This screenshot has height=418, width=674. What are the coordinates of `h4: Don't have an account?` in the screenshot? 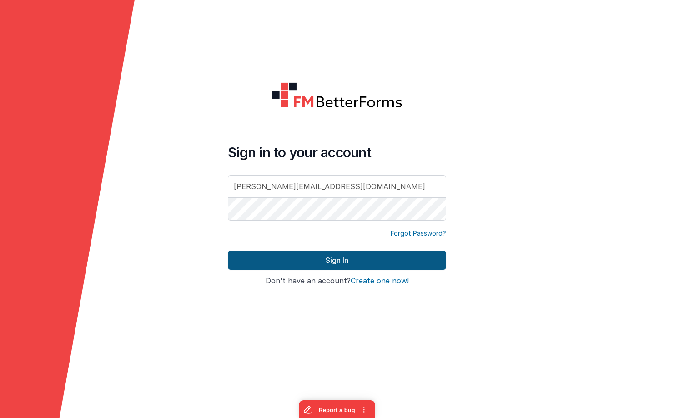 It's located at (337, 281).